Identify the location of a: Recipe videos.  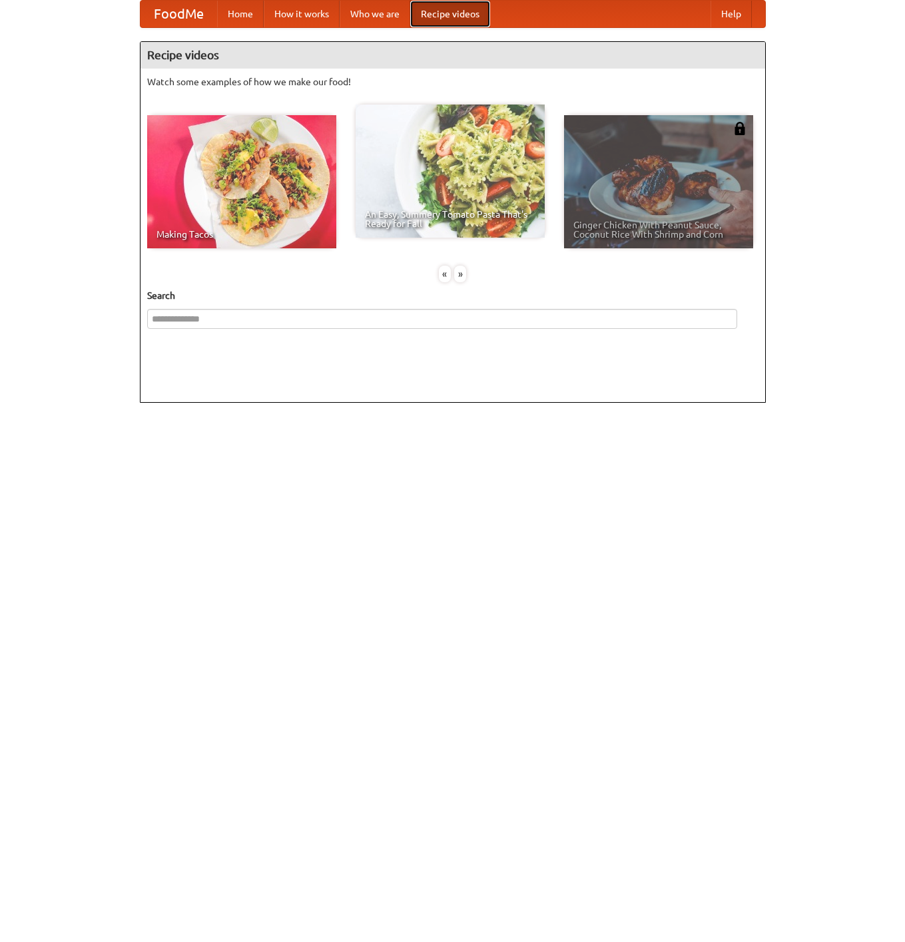
(450, 14).